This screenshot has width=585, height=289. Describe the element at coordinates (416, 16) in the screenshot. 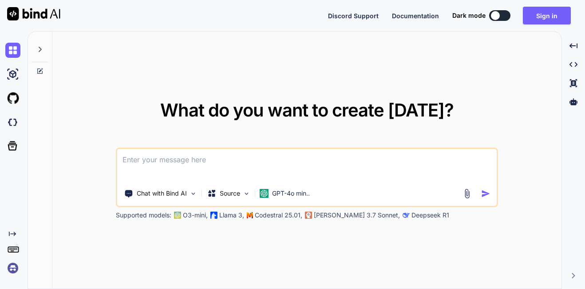

I see `span: Documentation` at that location.